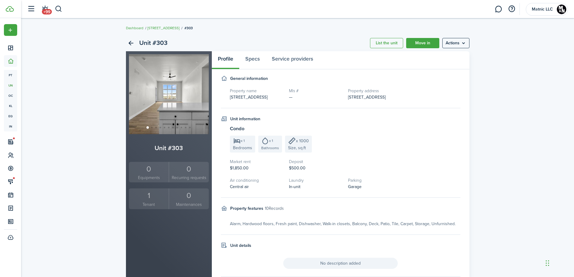 The height and width of the screenshot is (277, 574). I want to click on span: Size, sq.ft, so click(297, 148).